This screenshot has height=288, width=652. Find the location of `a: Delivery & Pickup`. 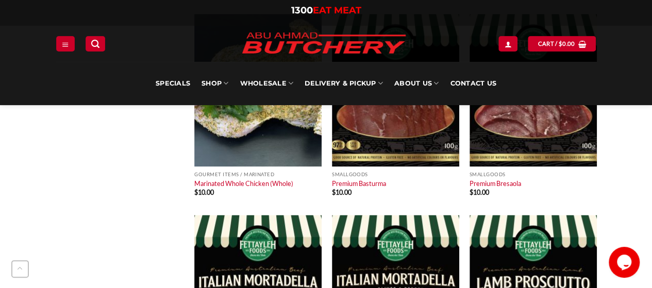

a: Delivery & Pickup is located at coordinates (344, 84).